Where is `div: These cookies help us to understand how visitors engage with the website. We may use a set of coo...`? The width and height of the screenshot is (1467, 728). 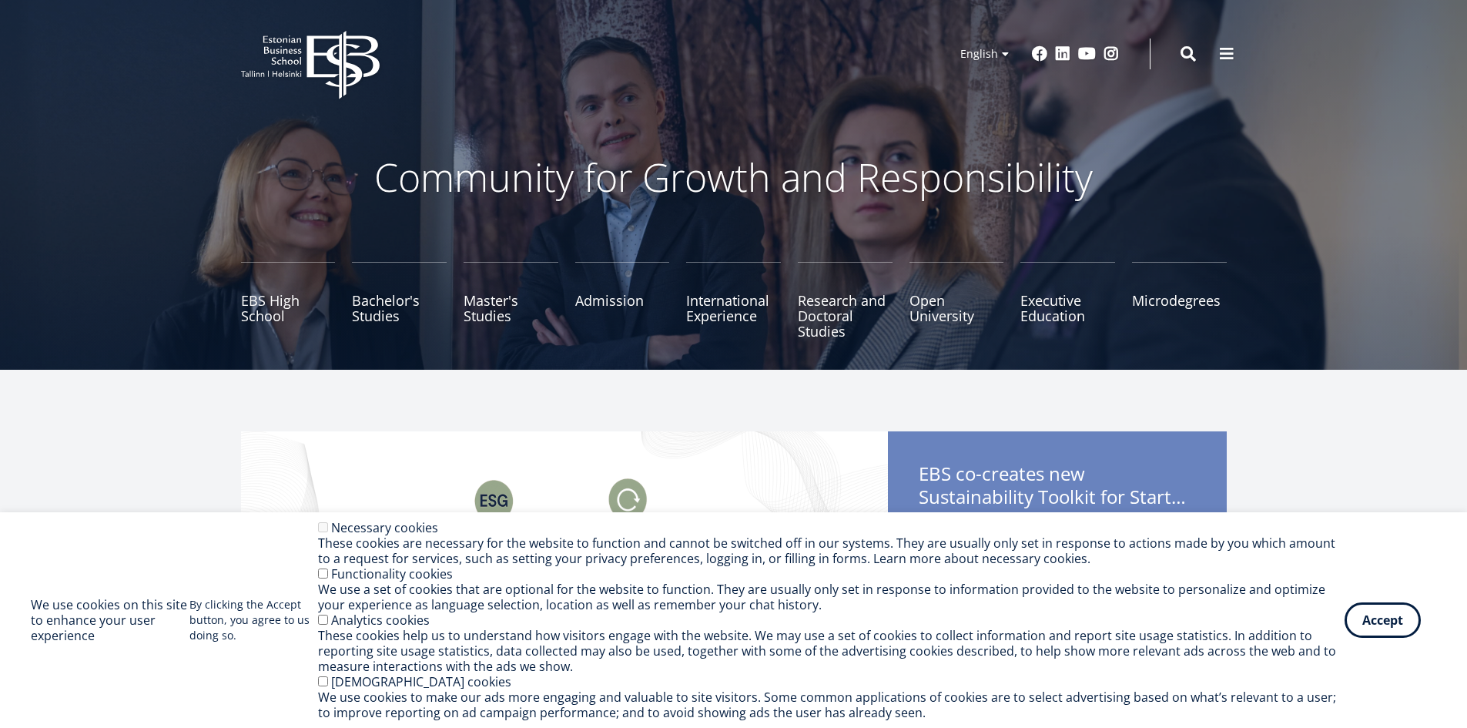 div: These cookies help us to understand how visitors engage with the website. We may use a set of coo... is located at coordinates (831, 651).